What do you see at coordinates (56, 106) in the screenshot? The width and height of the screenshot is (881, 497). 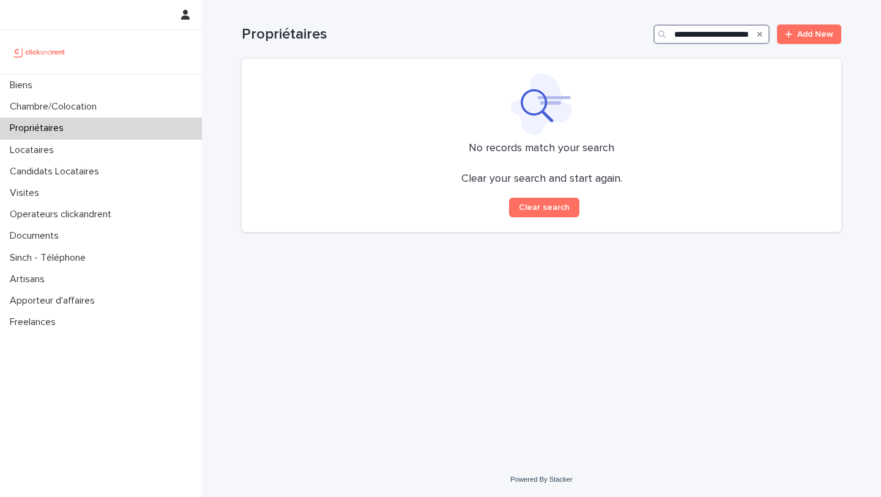 I see `p: Chambre/Colocation` at bounding box center [56, 106].